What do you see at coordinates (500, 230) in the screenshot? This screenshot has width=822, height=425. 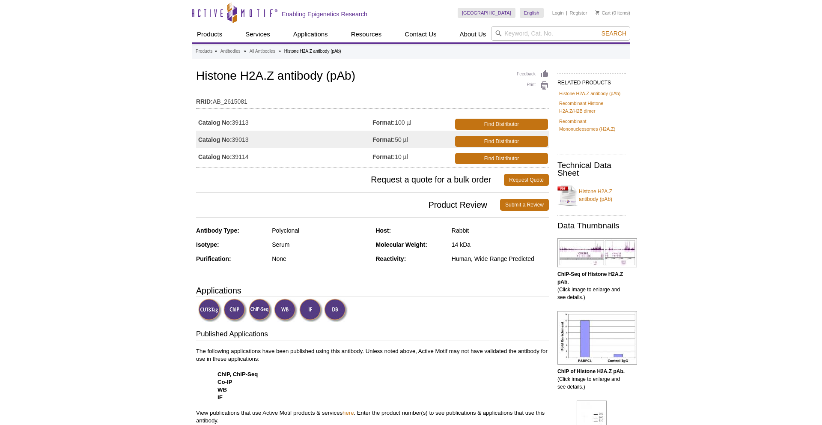 I see `div: Rabbit` at bounding box center [500, 230].